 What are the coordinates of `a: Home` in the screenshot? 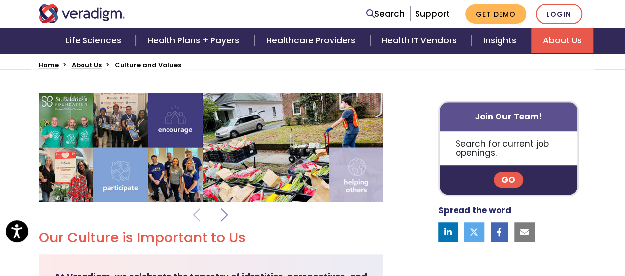 It's located at (48, 65).